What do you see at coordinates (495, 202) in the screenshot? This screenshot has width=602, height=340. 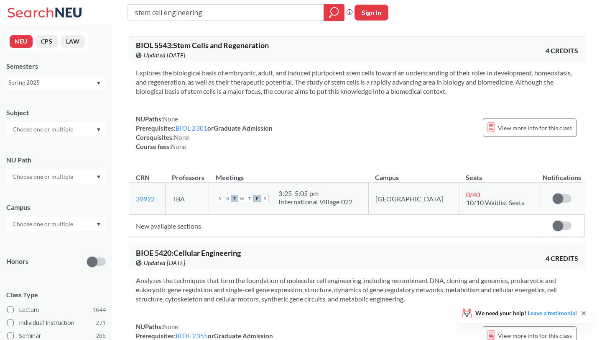 I see `span: 10/10 Waitlist Seats` at bounding box center [495, 202].